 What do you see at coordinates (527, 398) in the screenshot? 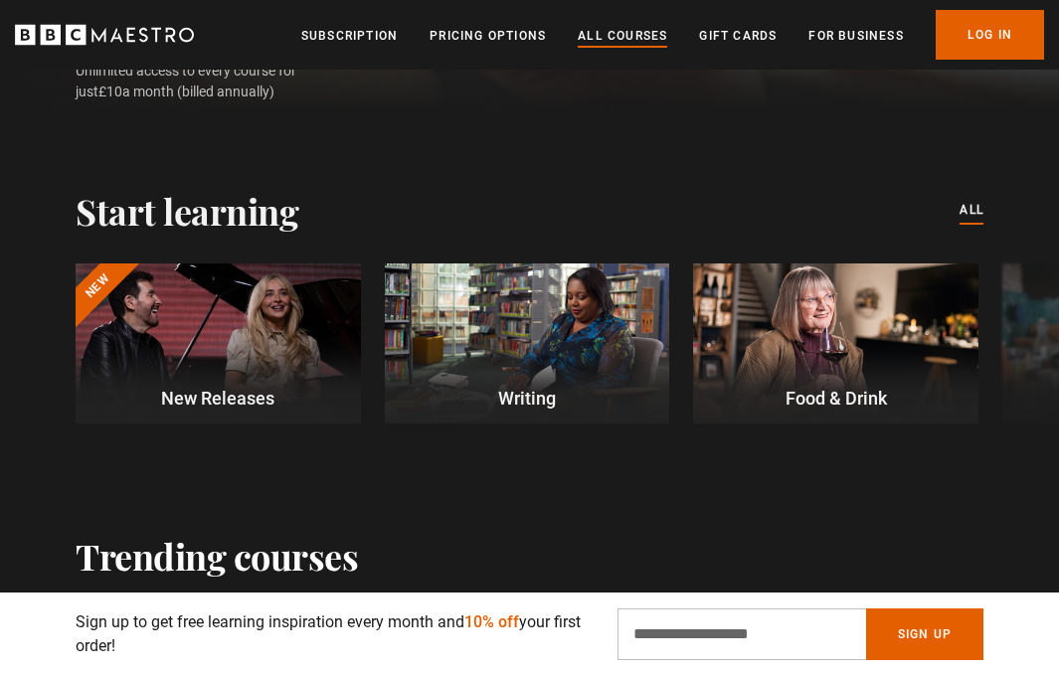
I see `p: Writing` at bounding box center [527, 398].